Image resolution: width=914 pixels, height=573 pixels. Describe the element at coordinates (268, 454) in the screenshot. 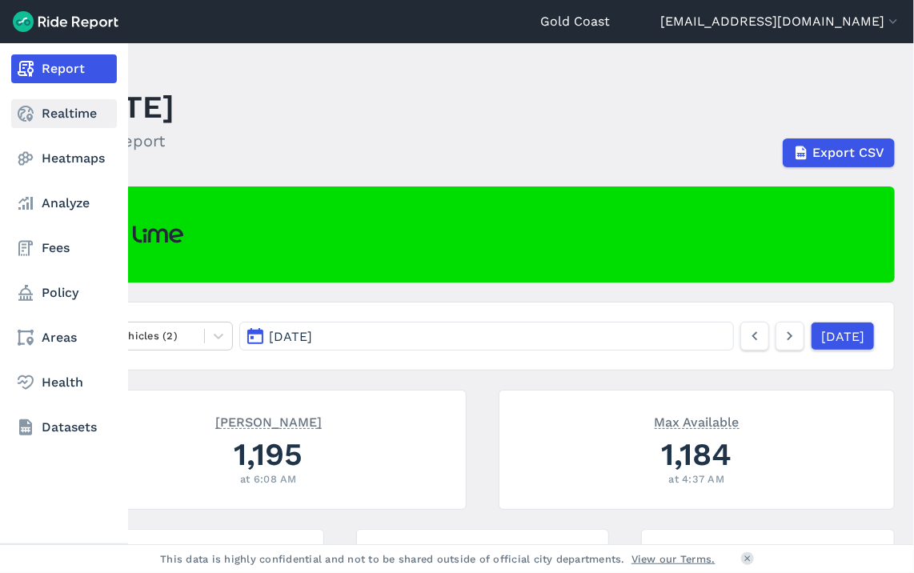

I see `div: 1,195` at that location.